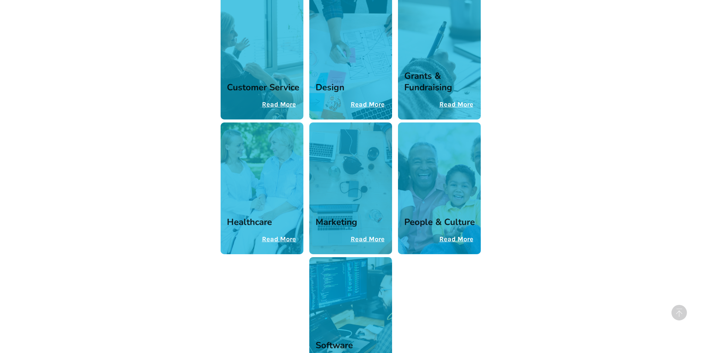 Image resolution: width=701 pixels, height=353 pixels. Describe the element at coordinates (330, 87) in the screenshot. I see `h3: Design` at that location.